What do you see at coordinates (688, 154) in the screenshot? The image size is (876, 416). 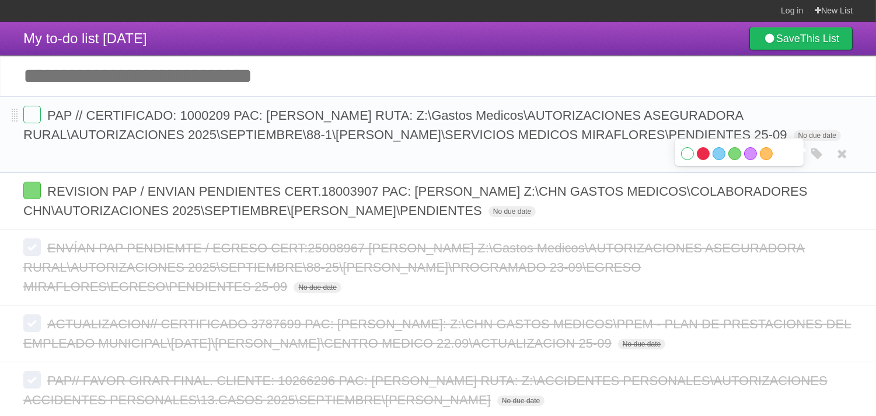 I see `label: White` at bounding box center [688, 154].